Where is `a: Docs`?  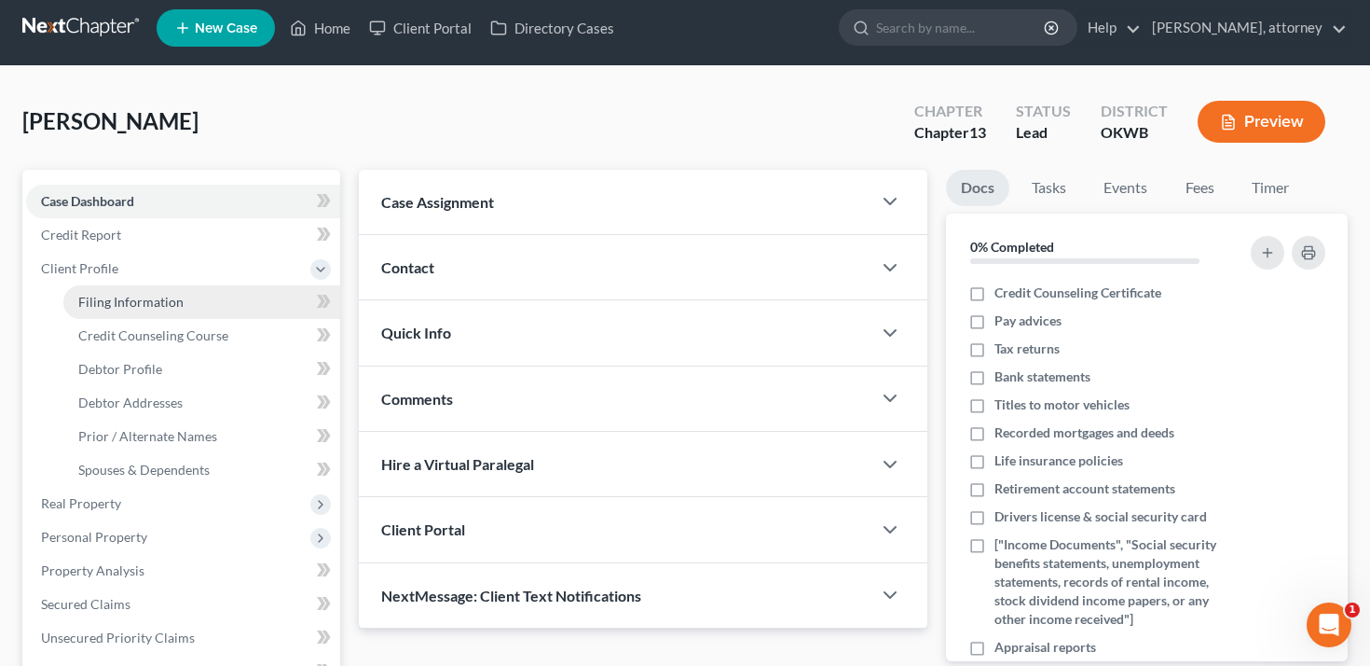
a: Docs is located at coordinates (978, 187).